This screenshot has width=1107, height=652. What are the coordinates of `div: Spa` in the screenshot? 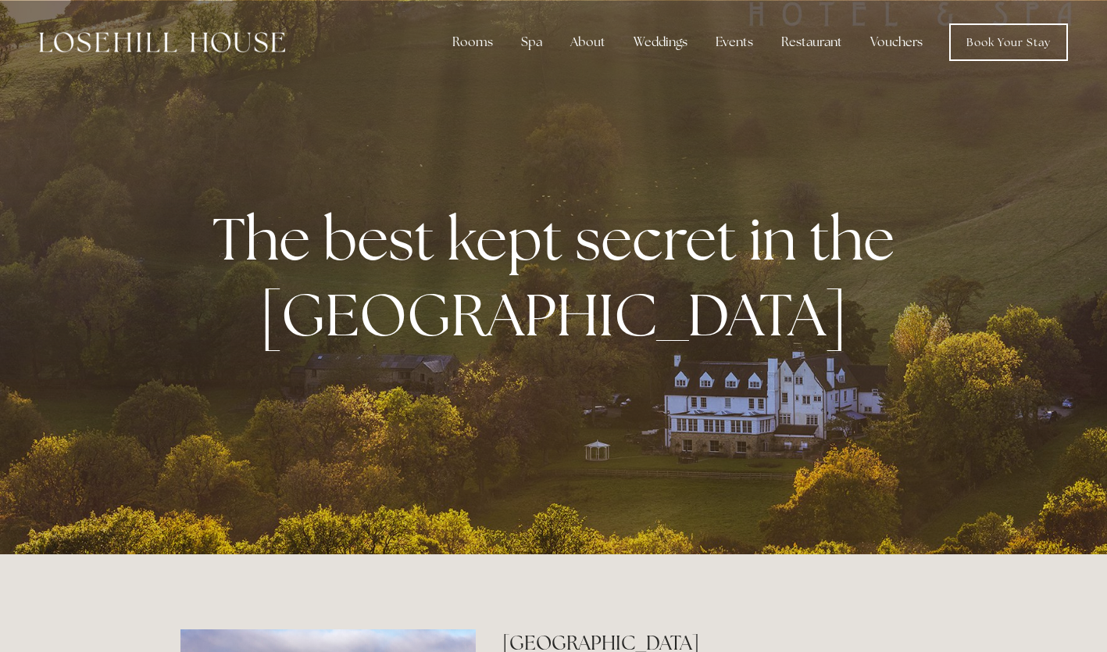 It's located at (531, 42).